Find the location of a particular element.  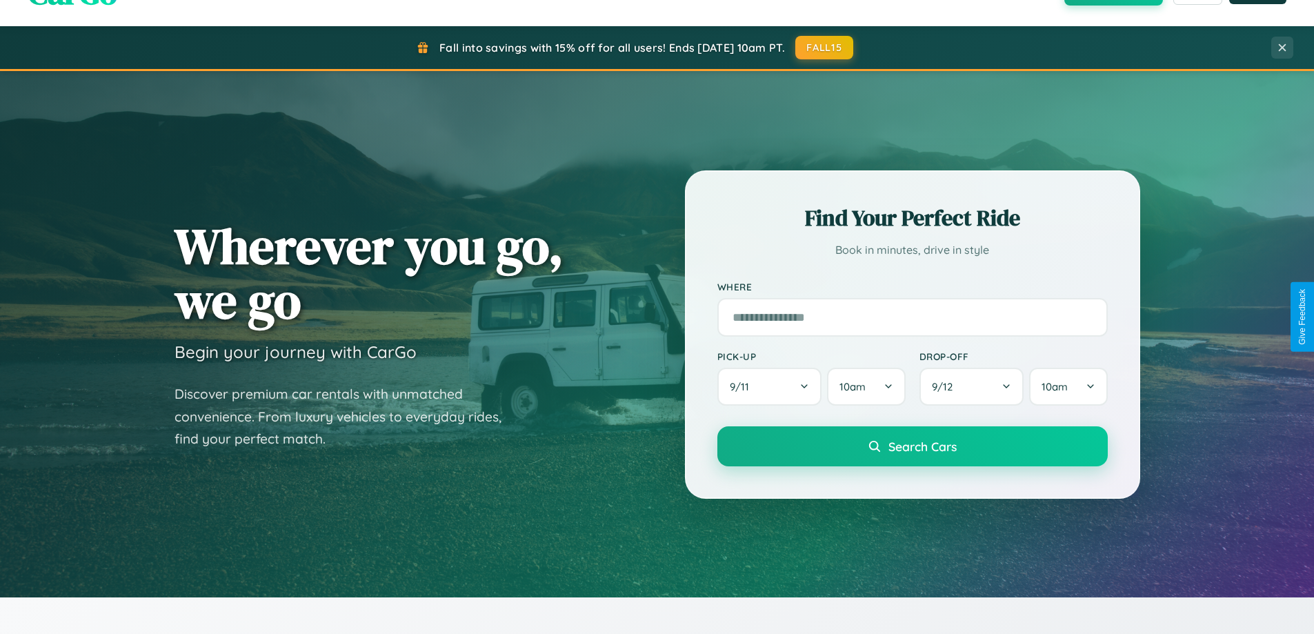

button: FALL15 is located at coordinates (824, 48).